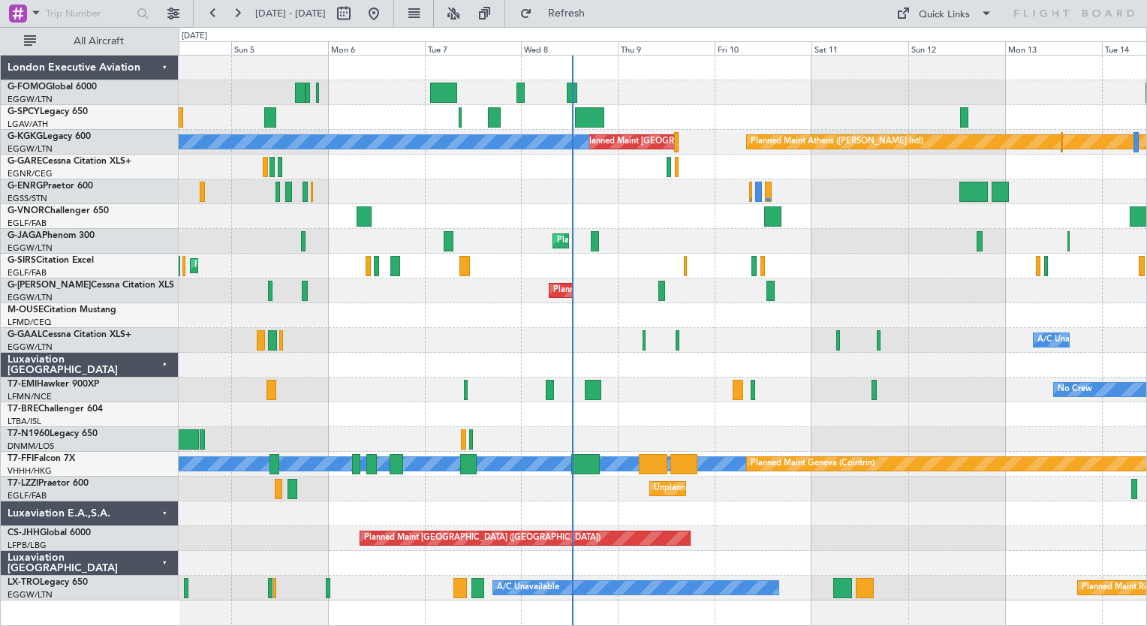 The image size is (1147, 626). I want to click on a: G-SPCYLegacy 650, so click(47, 112).